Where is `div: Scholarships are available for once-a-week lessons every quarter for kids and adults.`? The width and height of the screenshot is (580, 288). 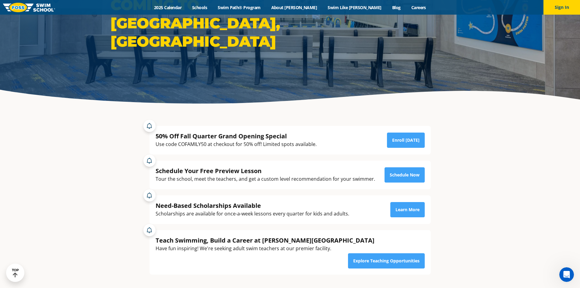
div: Scholarships are available for once-a-week lessons every quarter for kids and adults. is located at coordinates (252, 213).